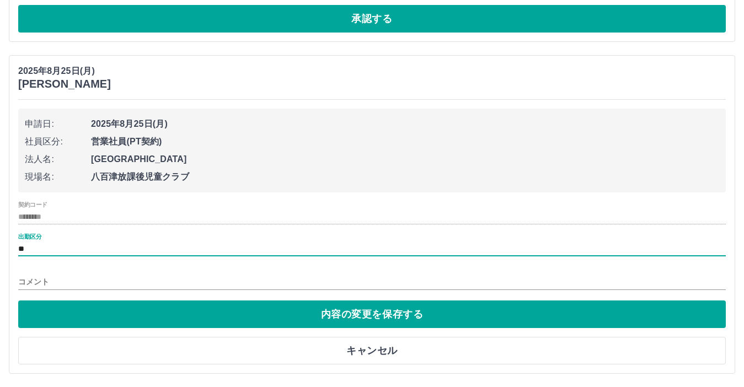 Image resolution: width=744 pixels, height=387 pixels. Describe the element at coordinates (58, 142) in the screenshot. I see `span: 社員区分:` at that location.